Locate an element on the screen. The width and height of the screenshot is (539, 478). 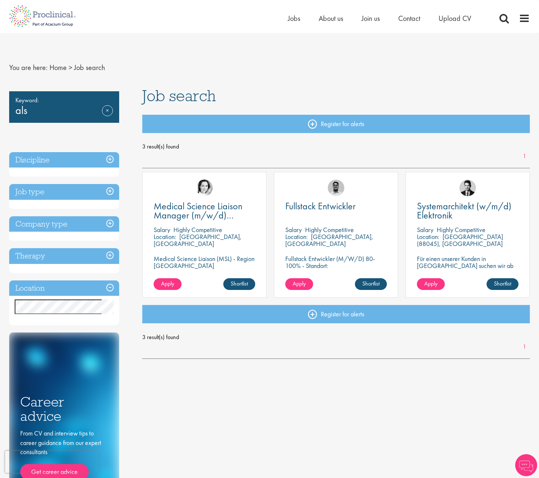
a: Fullstack Entwickler is located at coordinates (336, 206).